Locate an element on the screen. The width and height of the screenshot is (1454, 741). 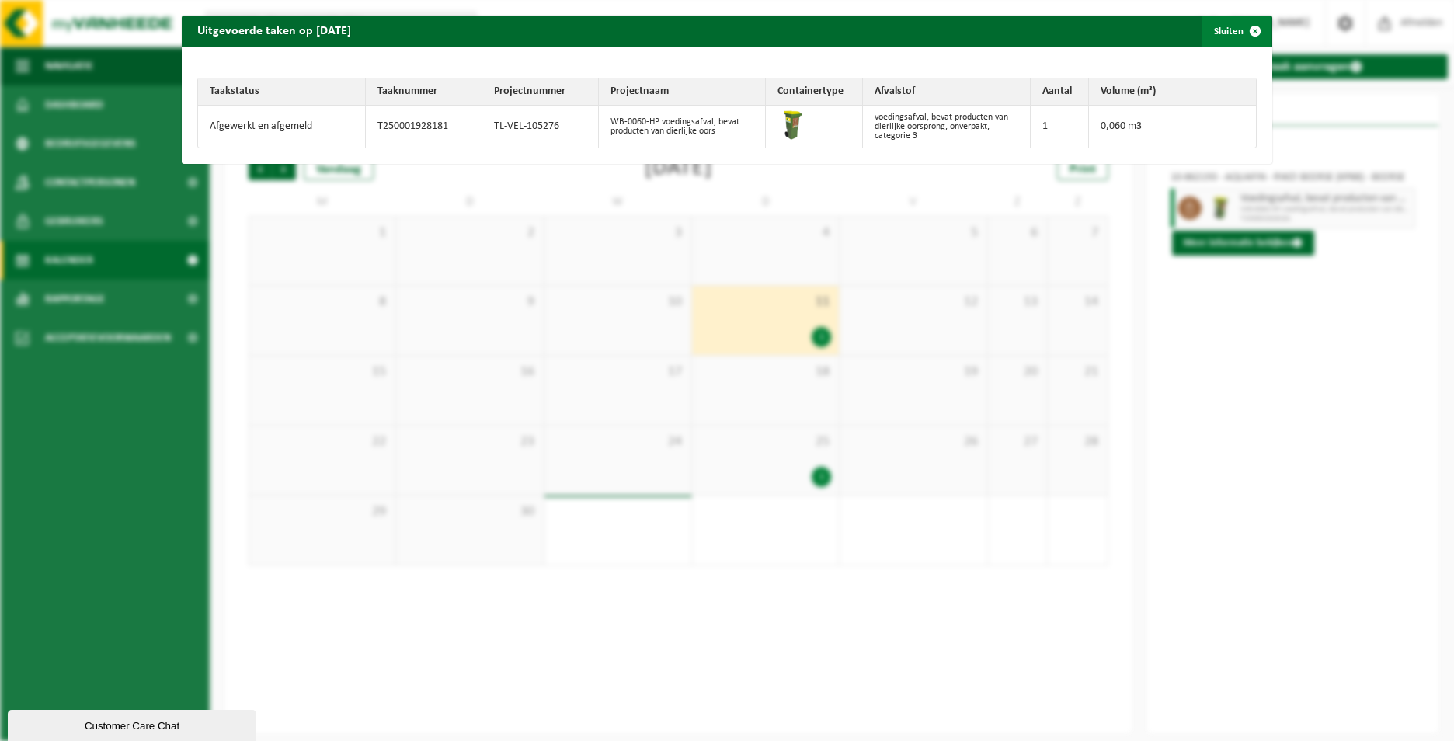
th: Containertype is located at coordinates (814, 92).